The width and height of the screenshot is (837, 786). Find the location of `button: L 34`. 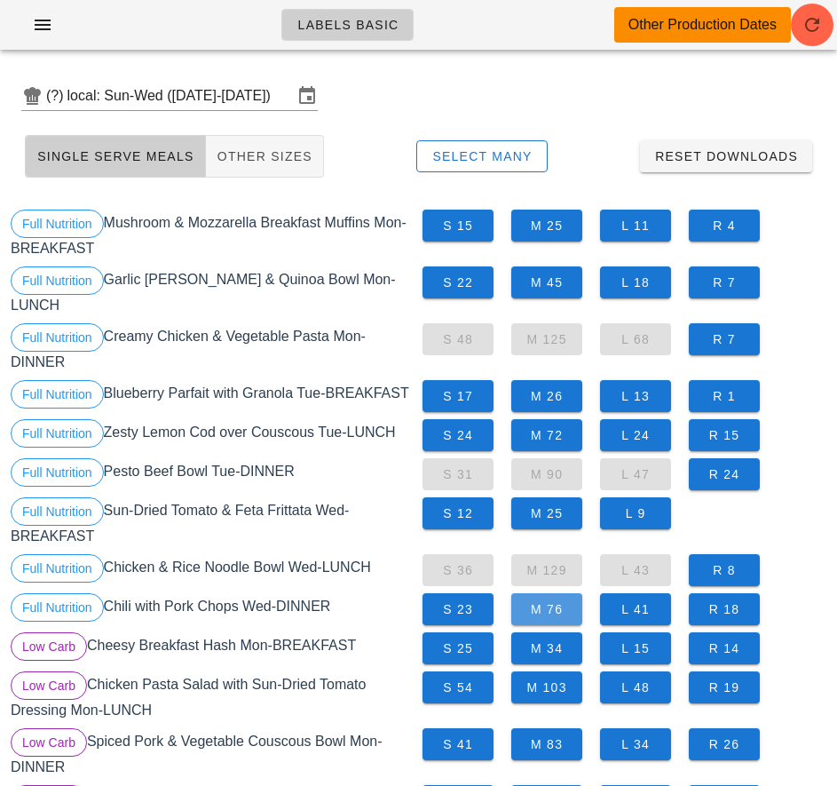

button: L 34 is located at coordinates (636, 744).